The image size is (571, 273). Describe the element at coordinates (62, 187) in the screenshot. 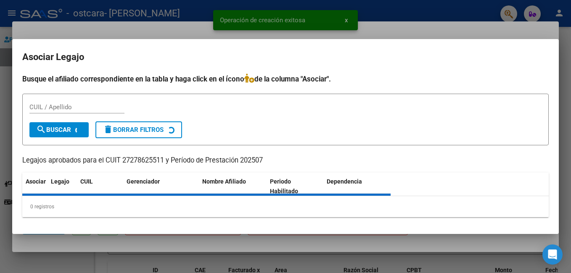

I see `datatable-header-cell: Legajo` at that location.